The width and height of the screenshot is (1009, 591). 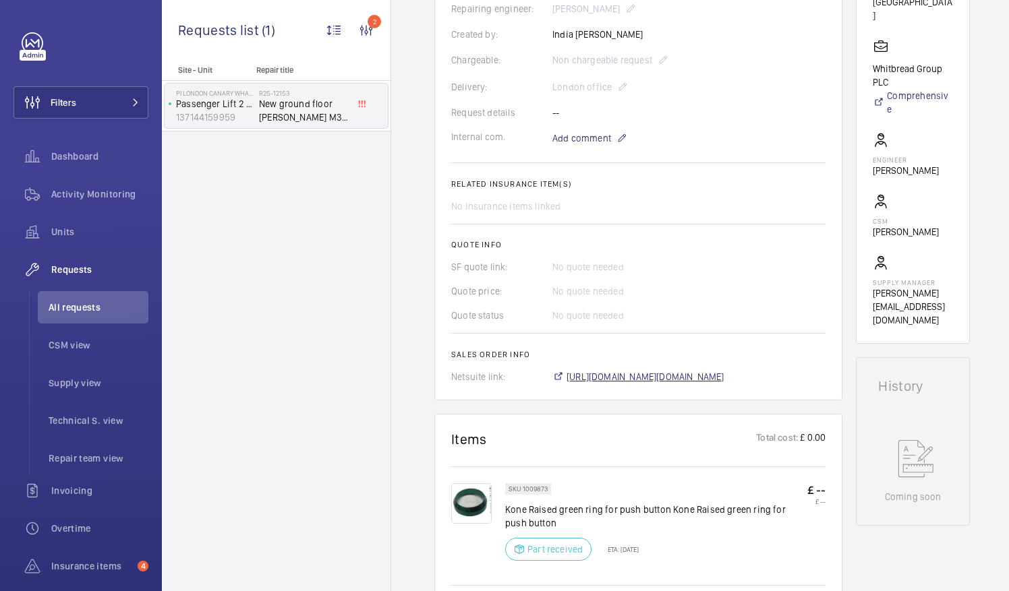 I want to click on p: Coming soon, so click(x=913, y=497).